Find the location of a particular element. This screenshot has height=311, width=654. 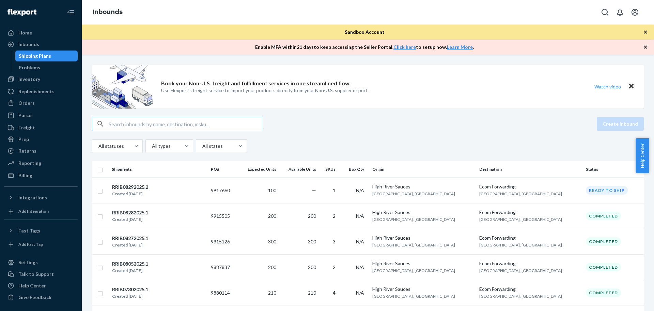

a: Reporting is located at coordinates (41, 163).